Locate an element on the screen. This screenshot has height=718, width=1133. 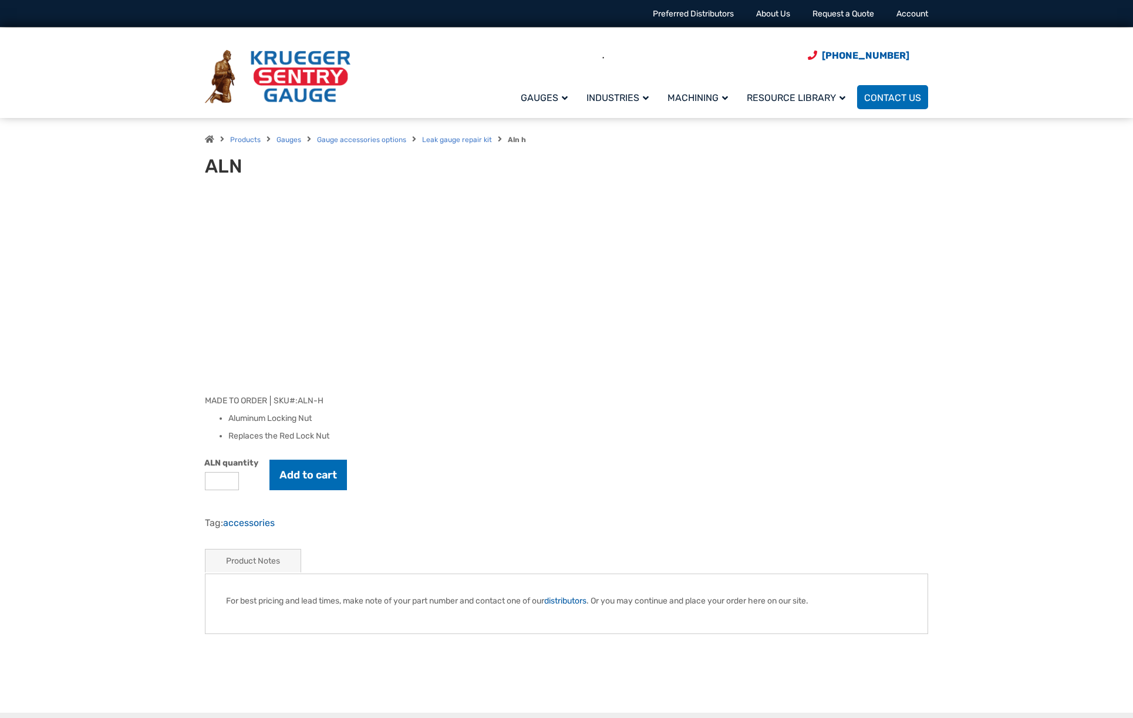
a: distributors is located at coordinates (565, 600).